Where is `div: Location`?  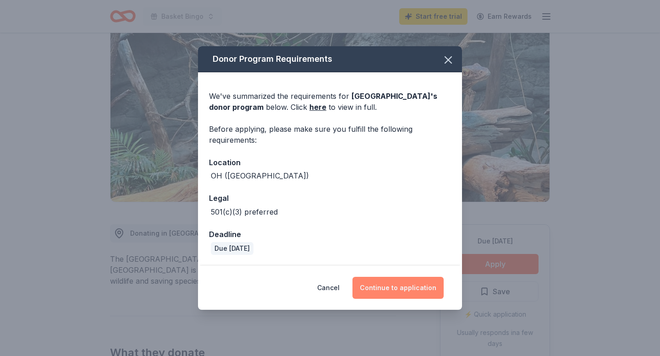 div: Location is located at coordinates (330, 163).